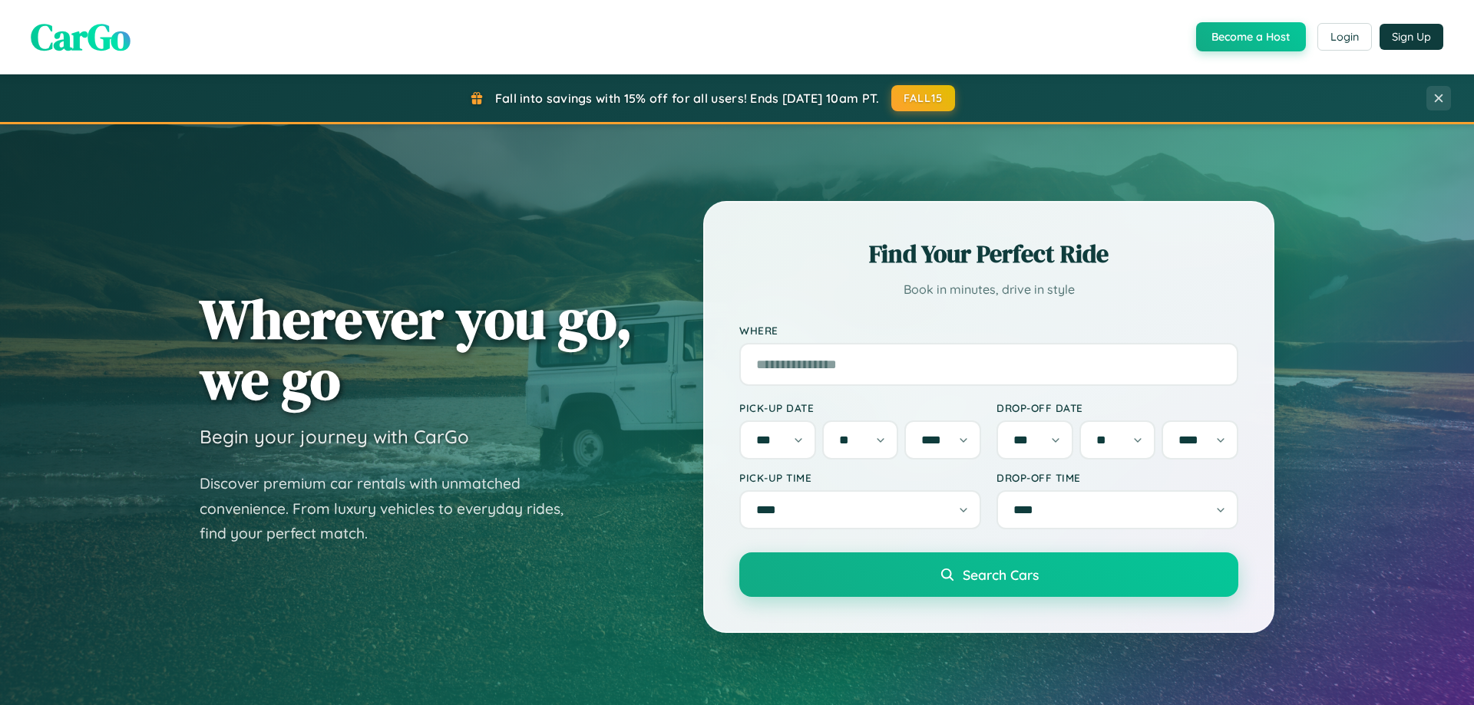  What do you see at coordinates (392, 509) in the screenshot?
I see `p: Discover premium car rentals with unmatched convenience. From luxury vehicles to everyday rides, ...` at bounding box center [392, 509].